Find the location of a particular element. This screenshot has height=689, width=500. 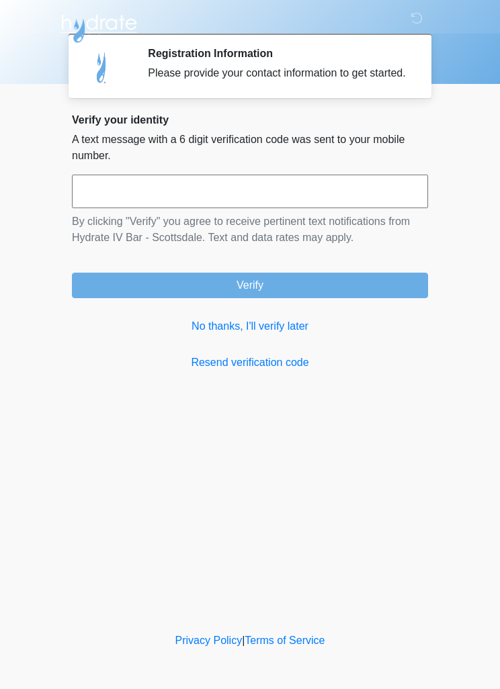

a: Terms of Service is located at coordinates (284, 640).